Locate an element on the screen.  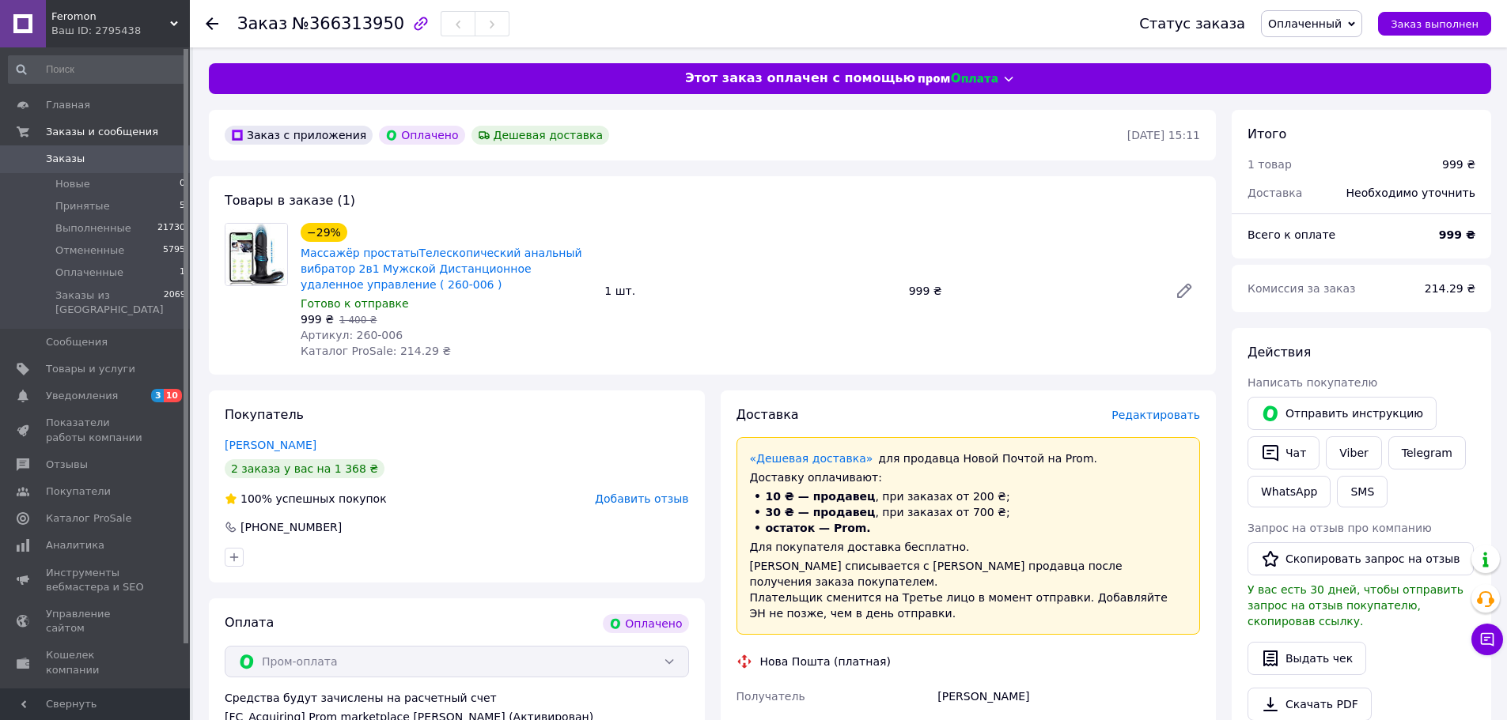
span: Кошелек компании is located at coordinates (96, 663).